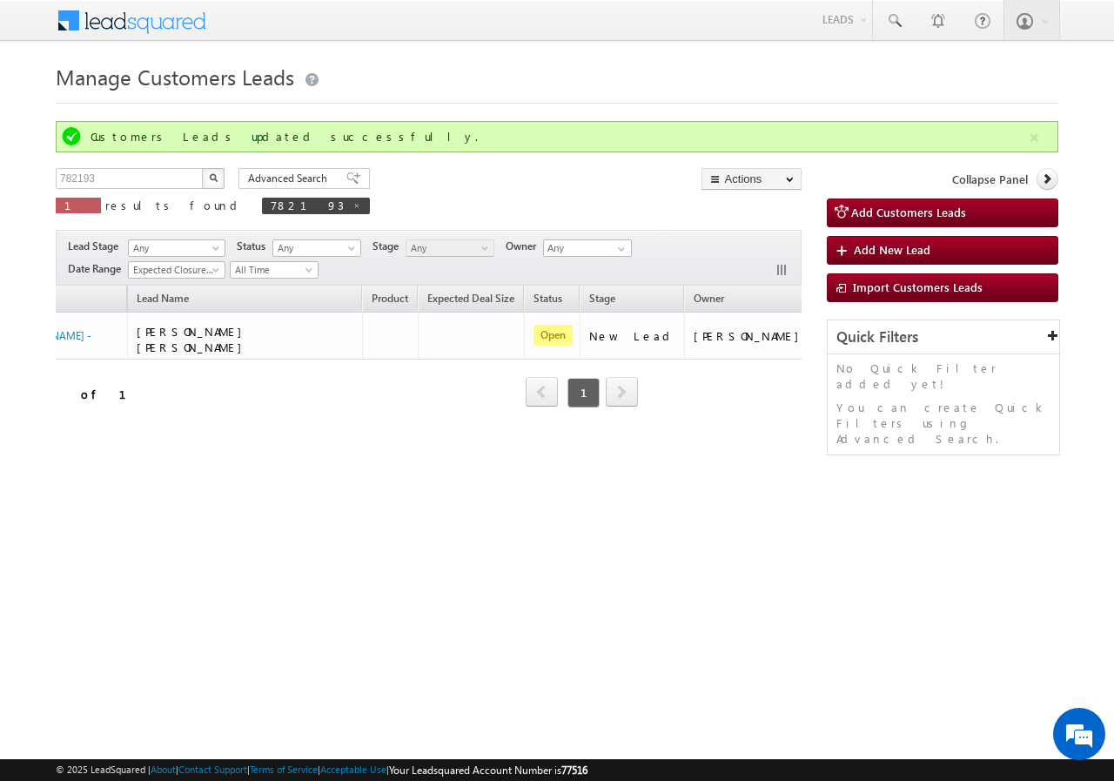 The width and height of the screenshot is (1114, 781). Describe the element at coordinates (284, 769) in the screenshot. I see `a: Terms of Service` at that location.